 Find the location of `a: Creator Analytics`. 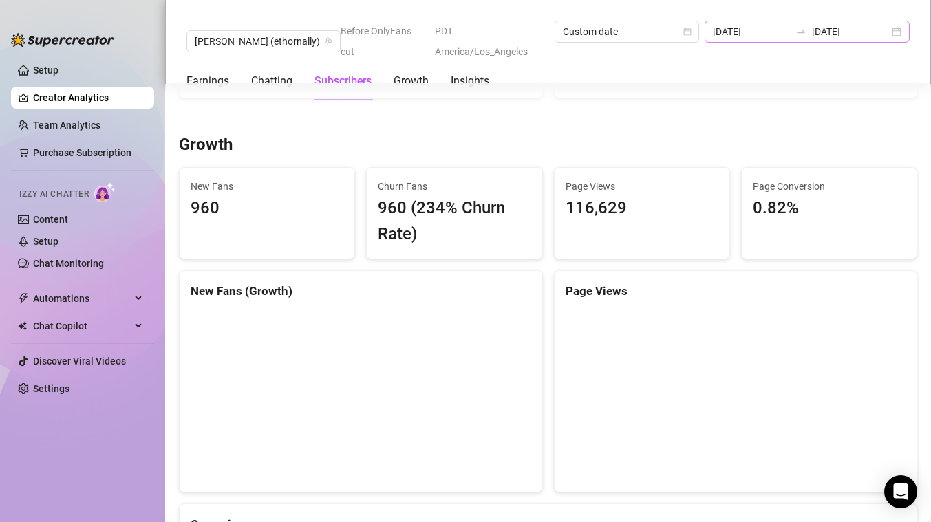

a: Creator Analytics is located at coordinates (88, 98).